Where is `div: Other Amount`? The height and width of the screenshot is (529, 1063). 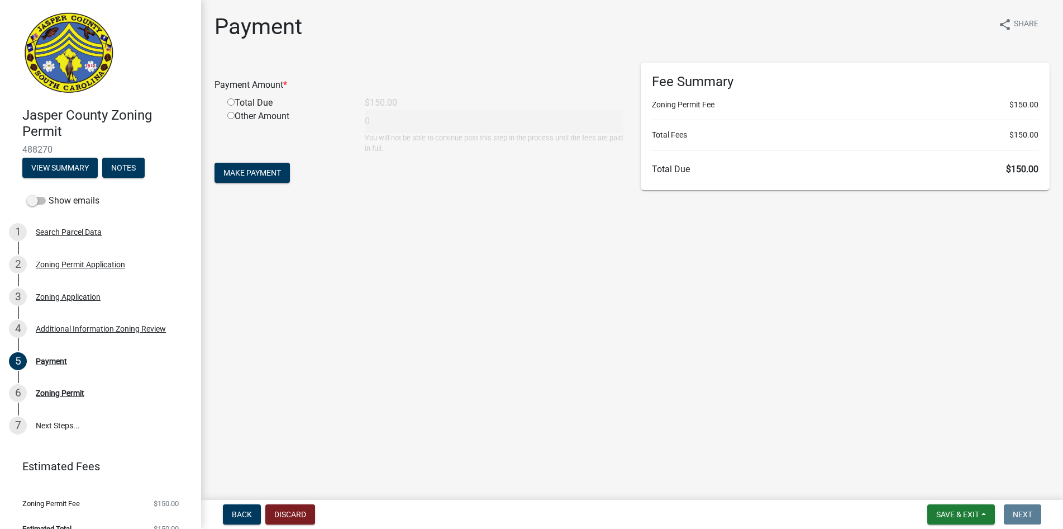
div: Other Amount is located at coordinates (288, 131).